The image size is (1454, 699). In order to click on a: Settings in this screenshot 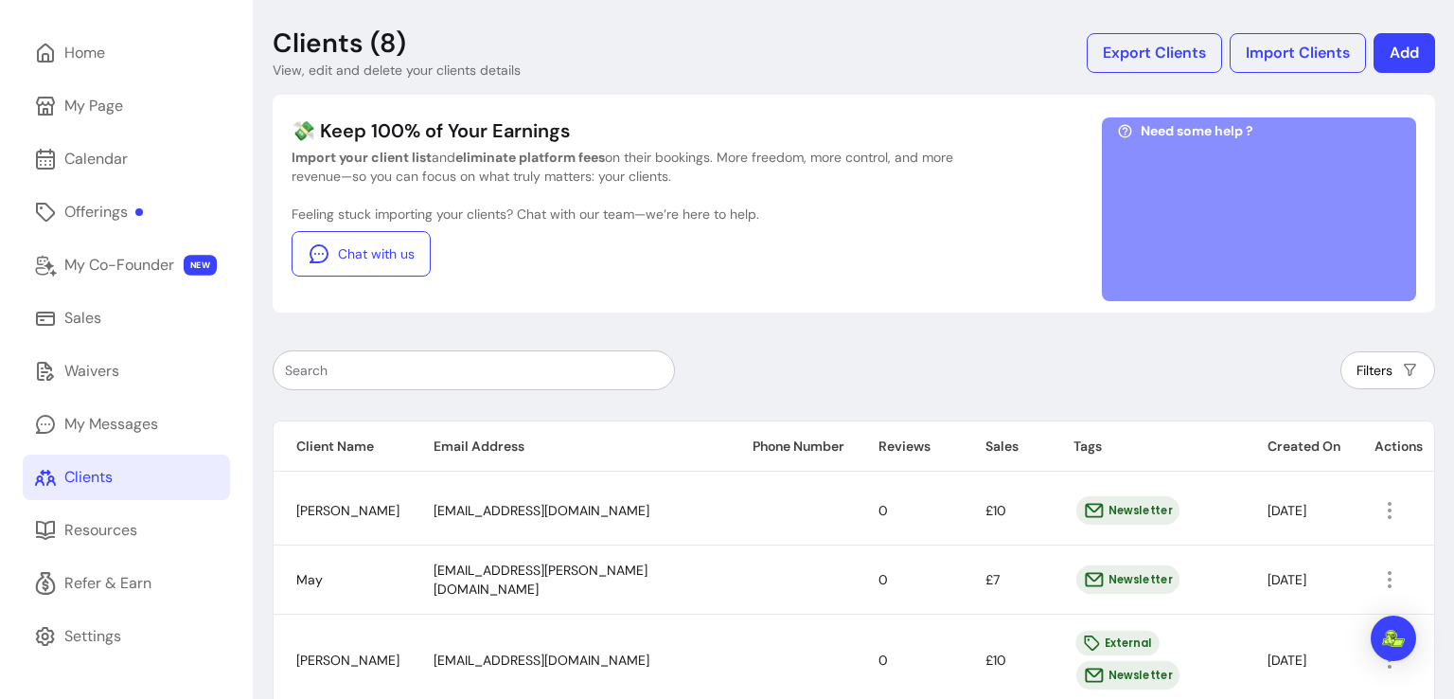, I will do `click(126, 636)`.